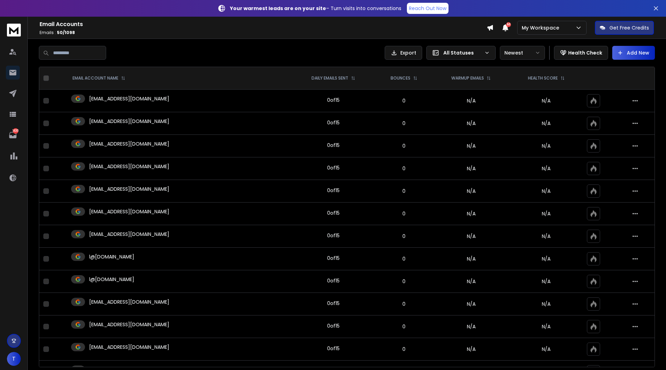 This screenshot has width=666, height=370. Describe the element at coordinates (316, 8) in the screenshot. I see `p: – Turn visits into conversations` at that location.